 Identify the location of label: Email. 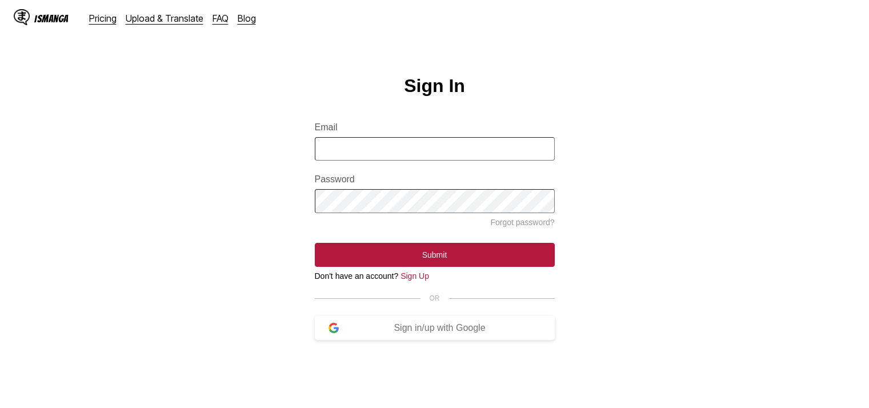
(435, 127).